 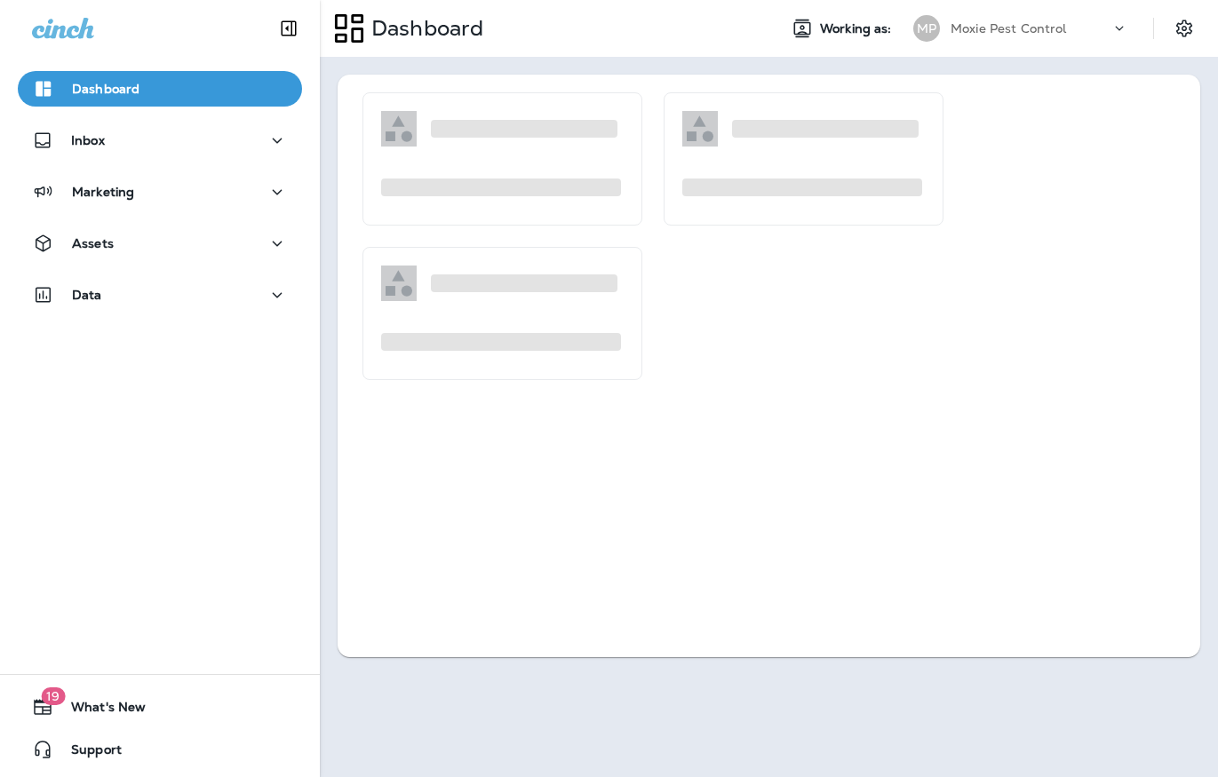 What do you see at coordinates (52, 696) in the screenshot?
I see `span: 19` at bounding box center [52, 696].